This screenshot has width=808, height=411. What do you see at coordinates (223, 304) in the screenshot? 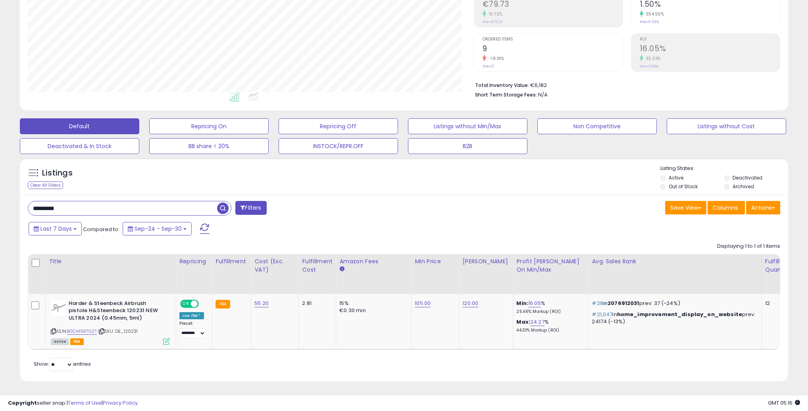
I see `small: FBA` at bounding box center [223, 304].